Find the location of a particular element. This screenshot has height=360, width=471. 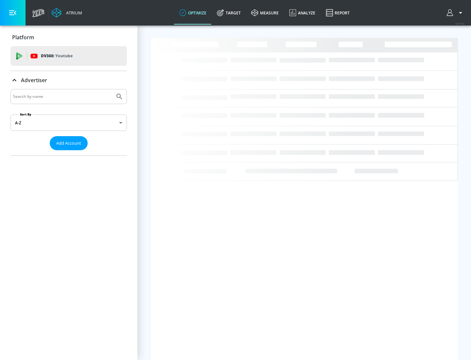

p: Platform is located at coordinates (23, 37).